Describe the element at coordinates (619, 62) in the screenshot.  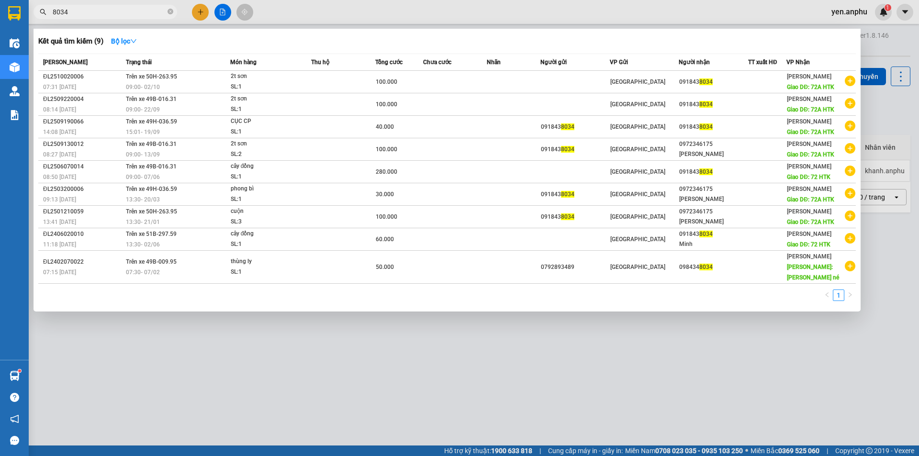
I see `span: VP Gửi` at that location.